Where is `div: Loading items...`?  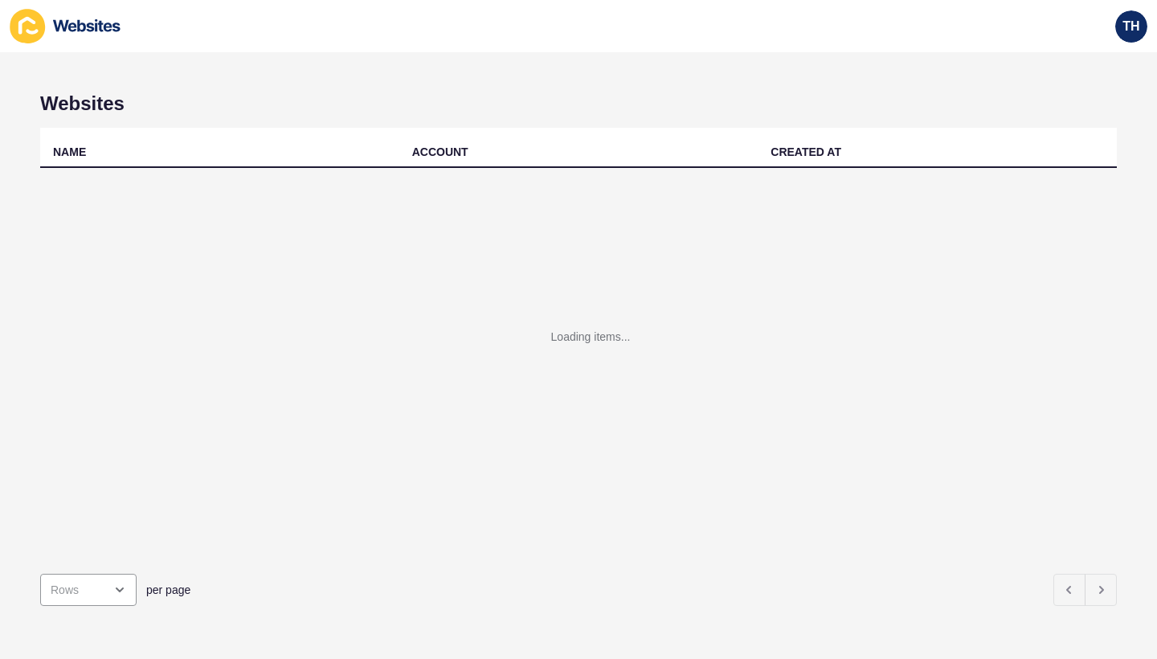 div: Loading items... is located at coordinates (591, 337).